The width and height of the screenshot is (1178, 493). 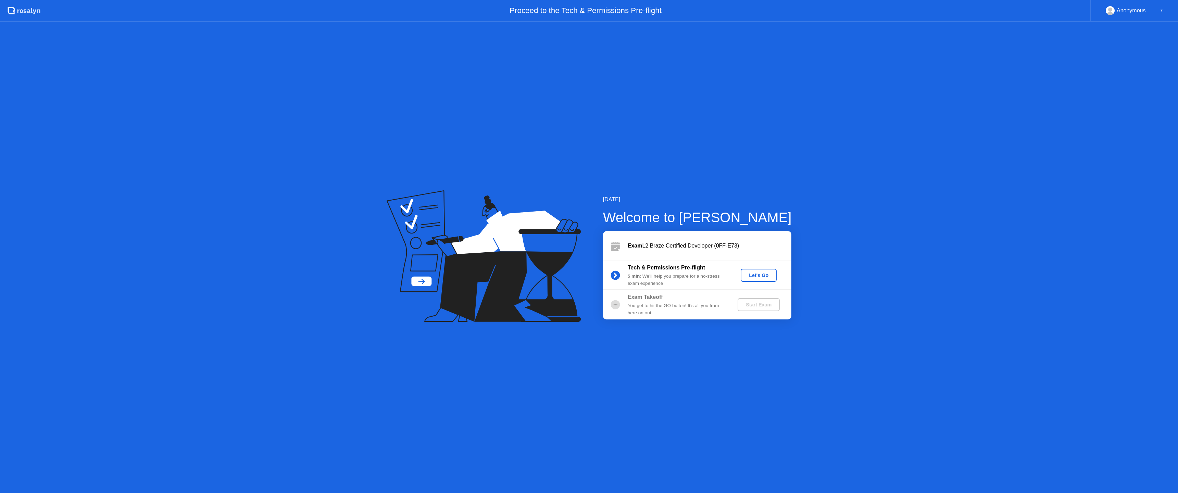 What do you see at coordinates (634, 276) in the screenshot?
I see `b: 5 min` at bounding box center [634, 276].